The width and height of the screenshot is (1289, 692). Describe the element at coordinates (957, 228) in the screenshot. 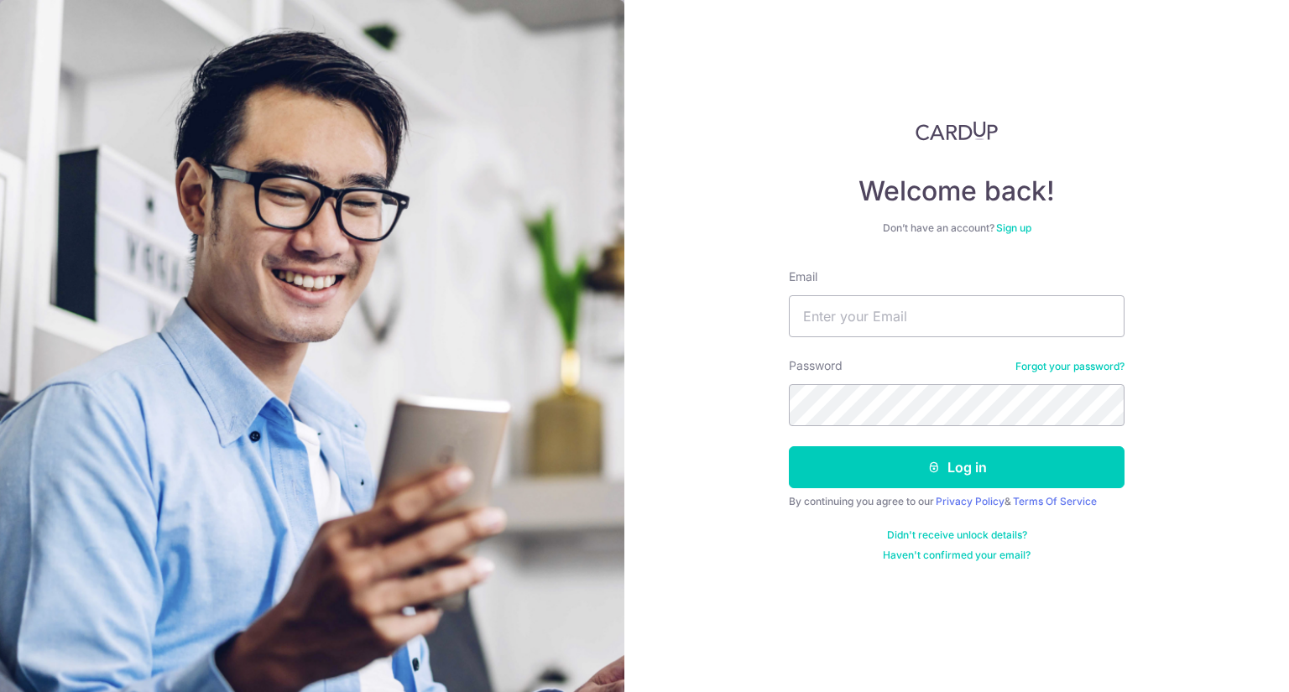

I see `div: Don’t have an account?` at that location.